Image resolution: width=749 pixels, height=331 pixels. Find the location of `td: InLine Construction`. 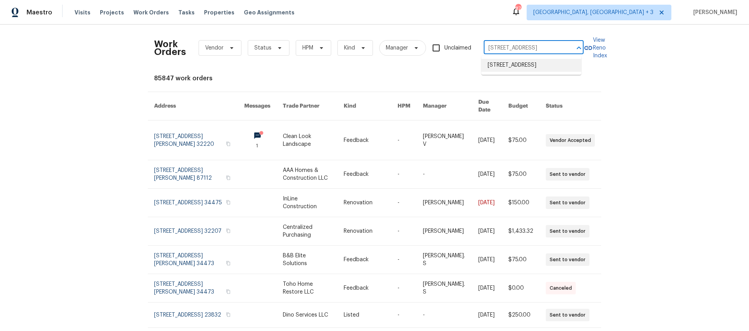

td: InLine Construction is located at coordinates (307, 203).